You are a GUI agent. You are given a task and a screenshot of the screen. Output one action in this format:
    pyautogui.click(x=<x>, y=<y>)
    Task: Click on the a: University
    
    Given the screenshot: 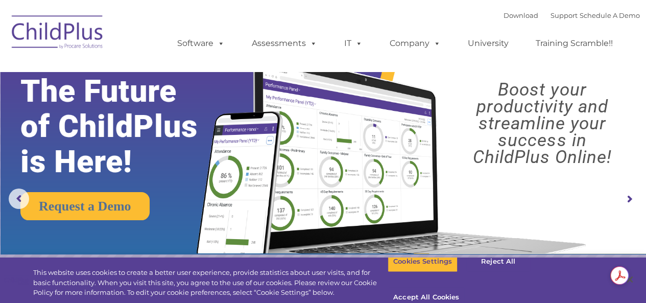 What is the action you would take?
    pyautogui.click(x=489, y=43)
    